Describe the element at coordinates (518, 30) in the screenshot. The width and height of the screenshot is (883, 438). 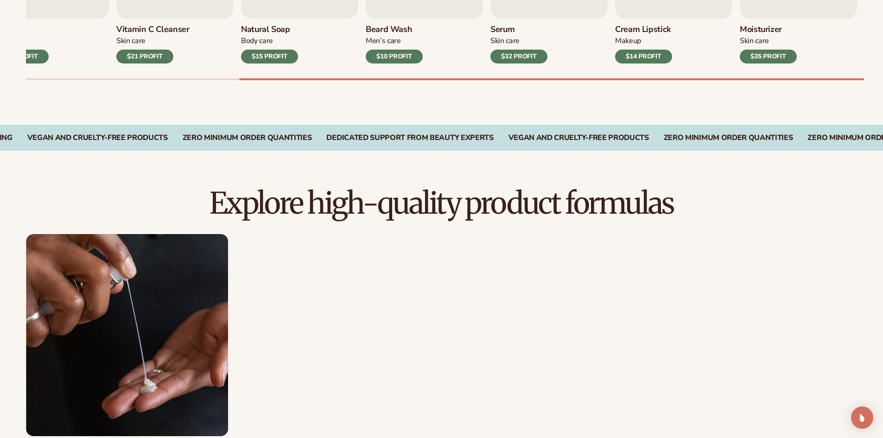
I see `h3: Serum` at that location.